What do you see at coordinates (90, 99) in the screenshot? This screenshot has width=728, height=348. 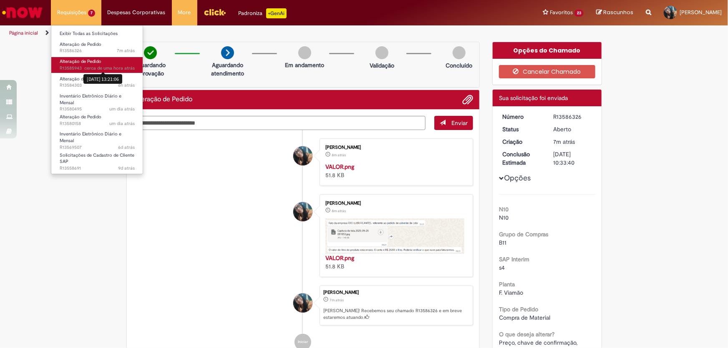 I see `span: Inventário Eletrônico Diário e Mensal` at bounding box center [90, 99].